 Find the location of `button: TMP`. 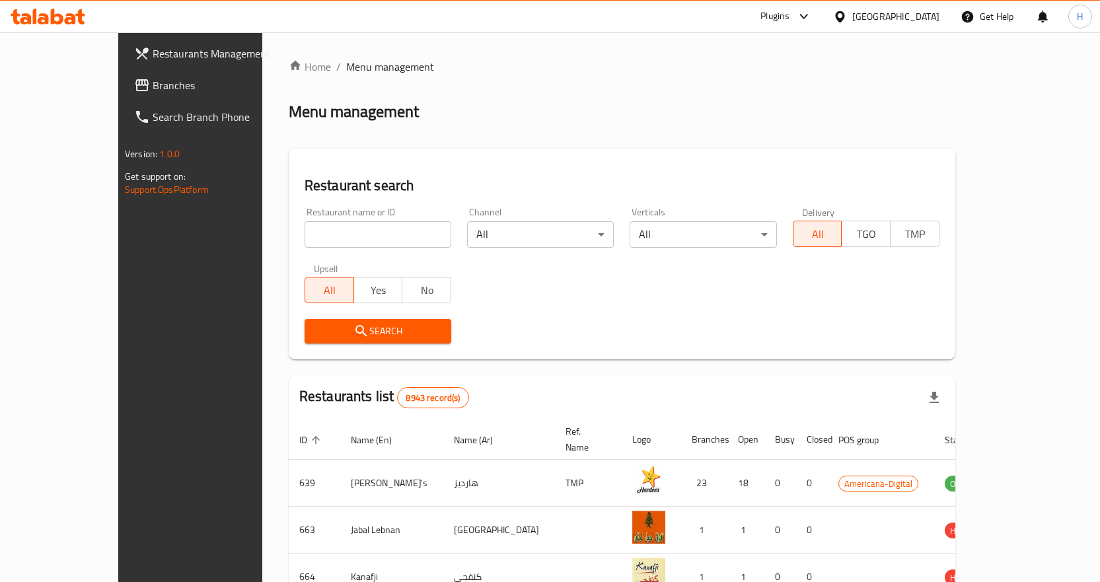

button: TMP is located at coordinates (915, 234).